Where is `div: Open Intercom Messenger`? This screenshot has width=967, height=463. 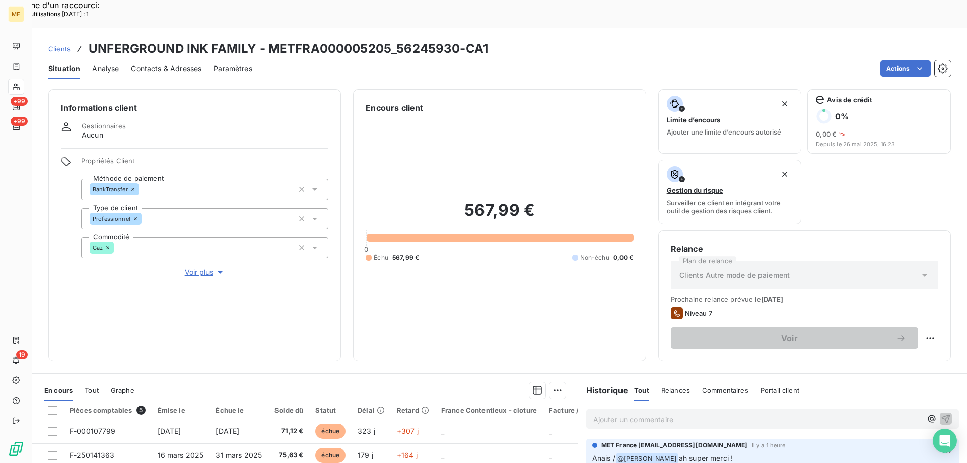
div: Open Intercom Messenger is located at coordinates (945, 441).